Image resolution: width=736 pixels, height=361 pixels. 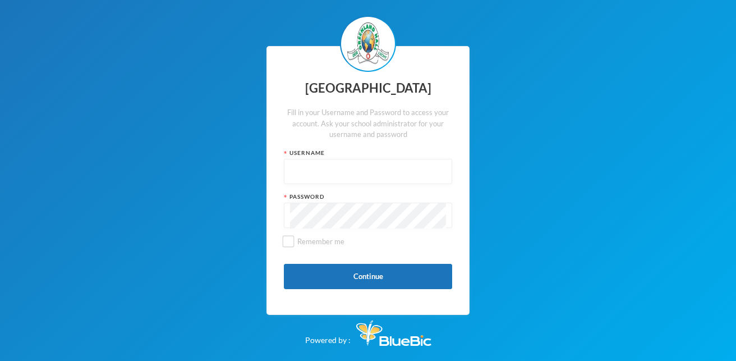 I want to click on img: Bluebic, so click(x=394, y=333).